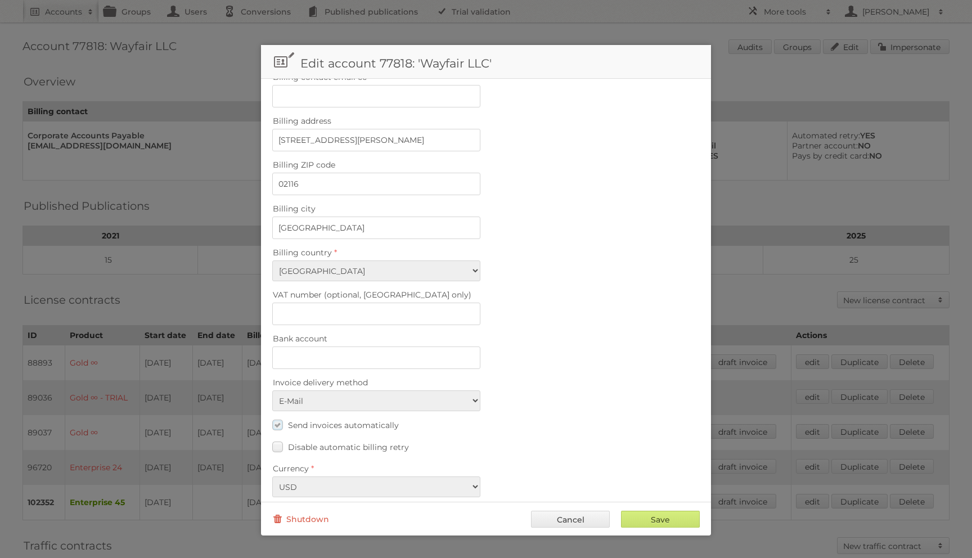  Describe the element at coordinates (343, 425) in the screenshot. I see `span: Send invoices automatically` at that location.